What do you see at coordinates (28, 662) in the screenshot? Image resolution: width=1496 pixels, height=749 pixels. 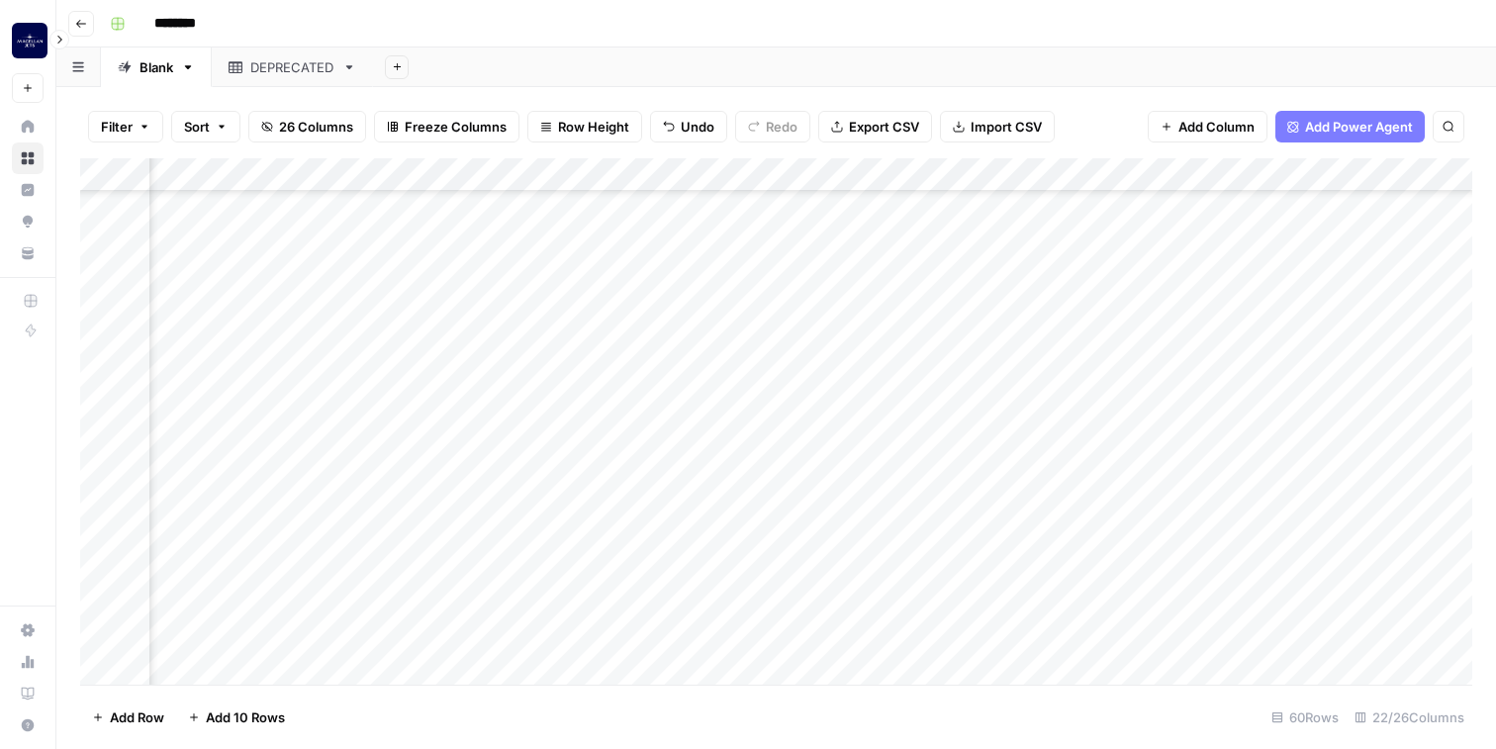 I see `a: Usage` at bounding box center [28, 662].